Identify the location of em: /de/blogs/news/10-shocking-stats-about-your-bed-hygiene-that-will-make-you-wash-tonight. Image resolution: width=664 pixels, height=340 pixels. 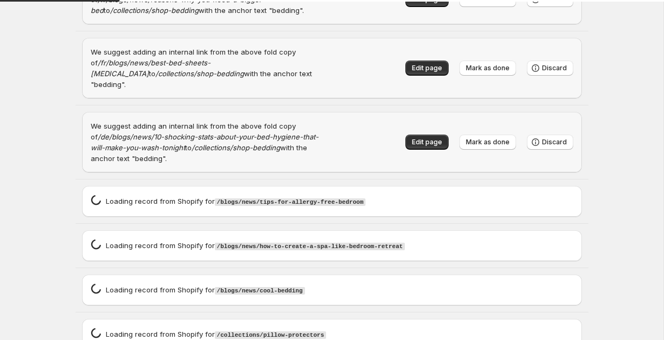
(205, 142).